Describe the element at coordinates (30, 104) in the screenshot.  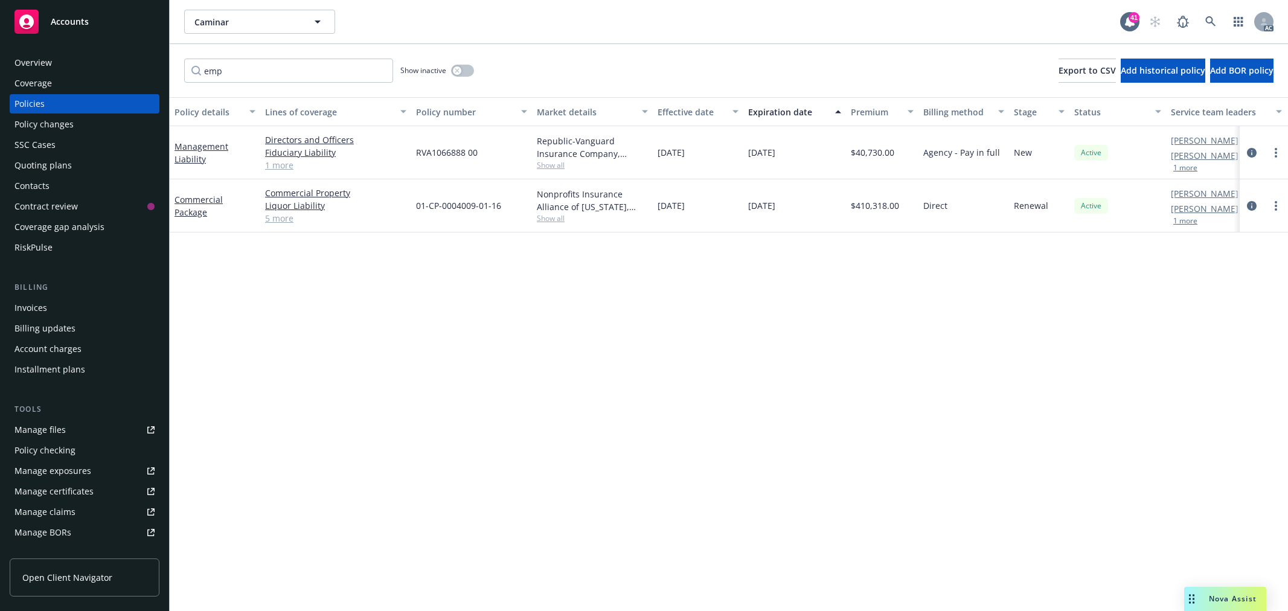
I see `div: Policies` at that location.